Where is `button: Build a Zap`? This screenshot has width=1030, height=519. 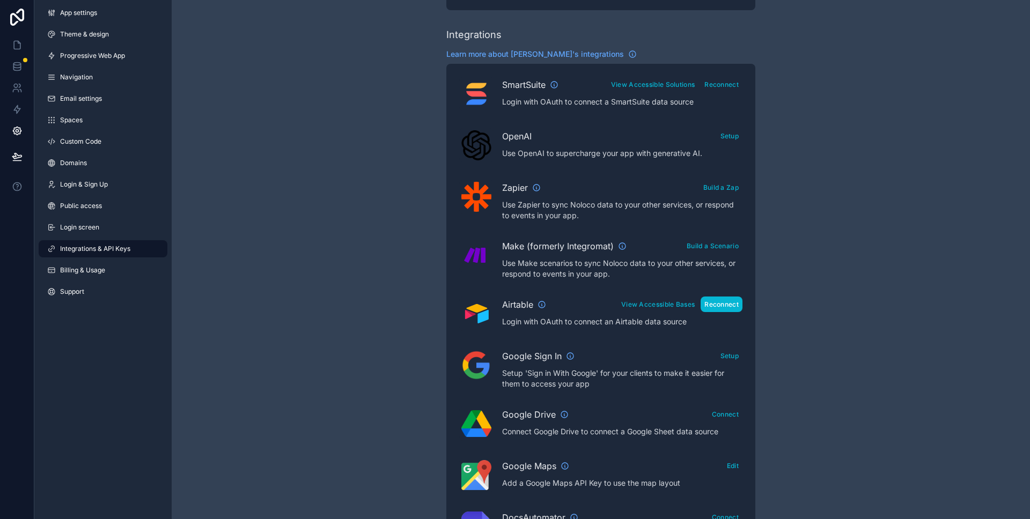
button: Build a Zap is located at coordinates (721, 187).